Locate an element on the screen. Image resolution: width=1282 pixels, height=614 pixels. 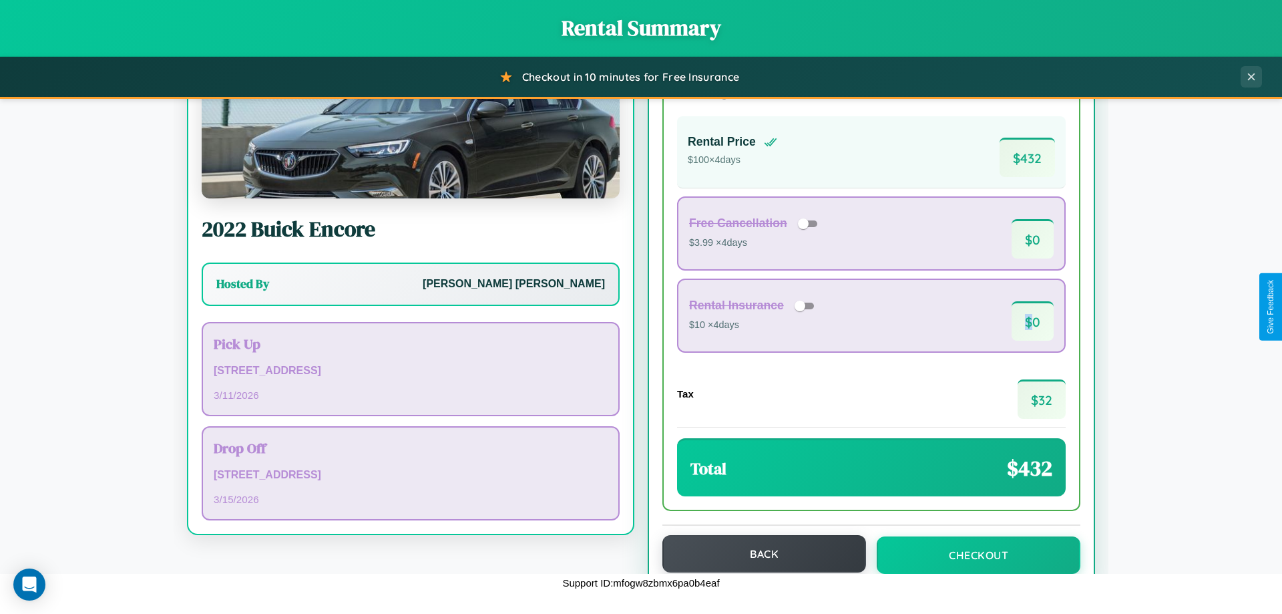
p: 3 / 15 / 2026 is located at coordinates (411, 499).